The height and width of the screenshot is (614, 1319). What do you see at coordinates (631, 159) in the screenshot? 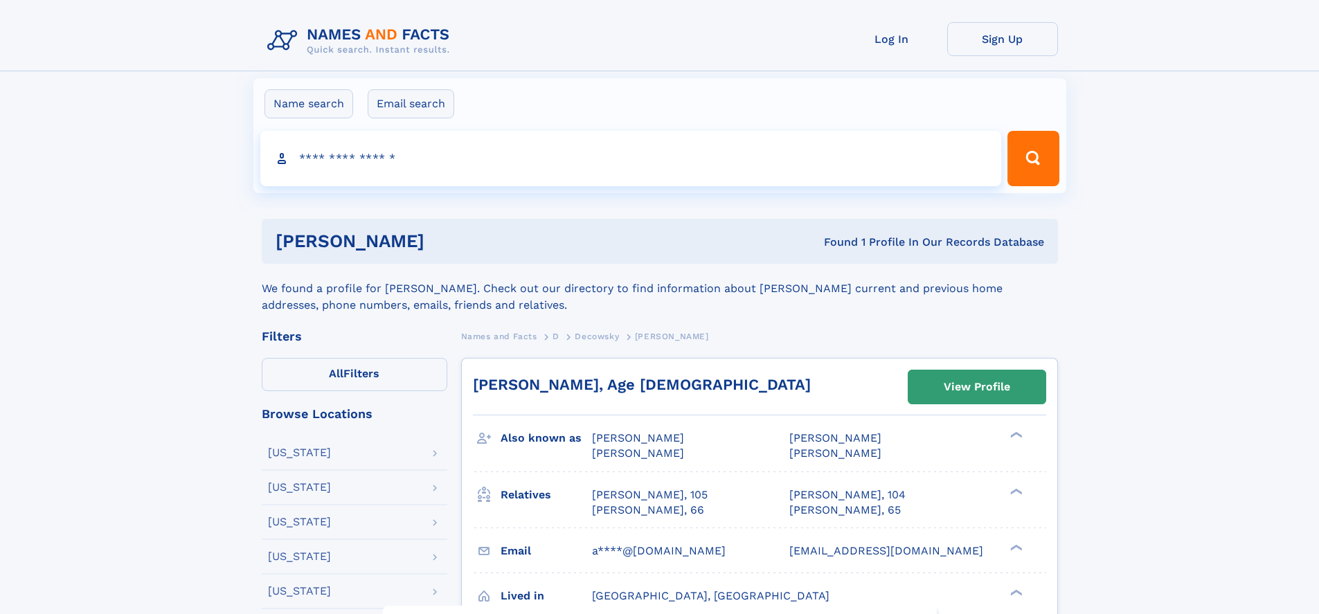
I see `input: search input` at bounding box center [631, 159].